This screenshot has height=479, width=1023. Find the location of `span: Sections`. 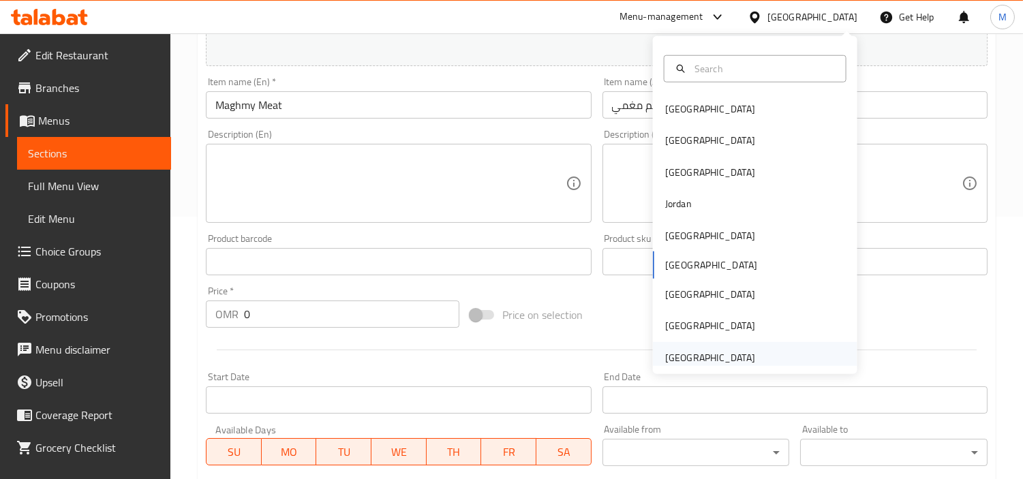

span: Sections is located at coordinates (94, 153).